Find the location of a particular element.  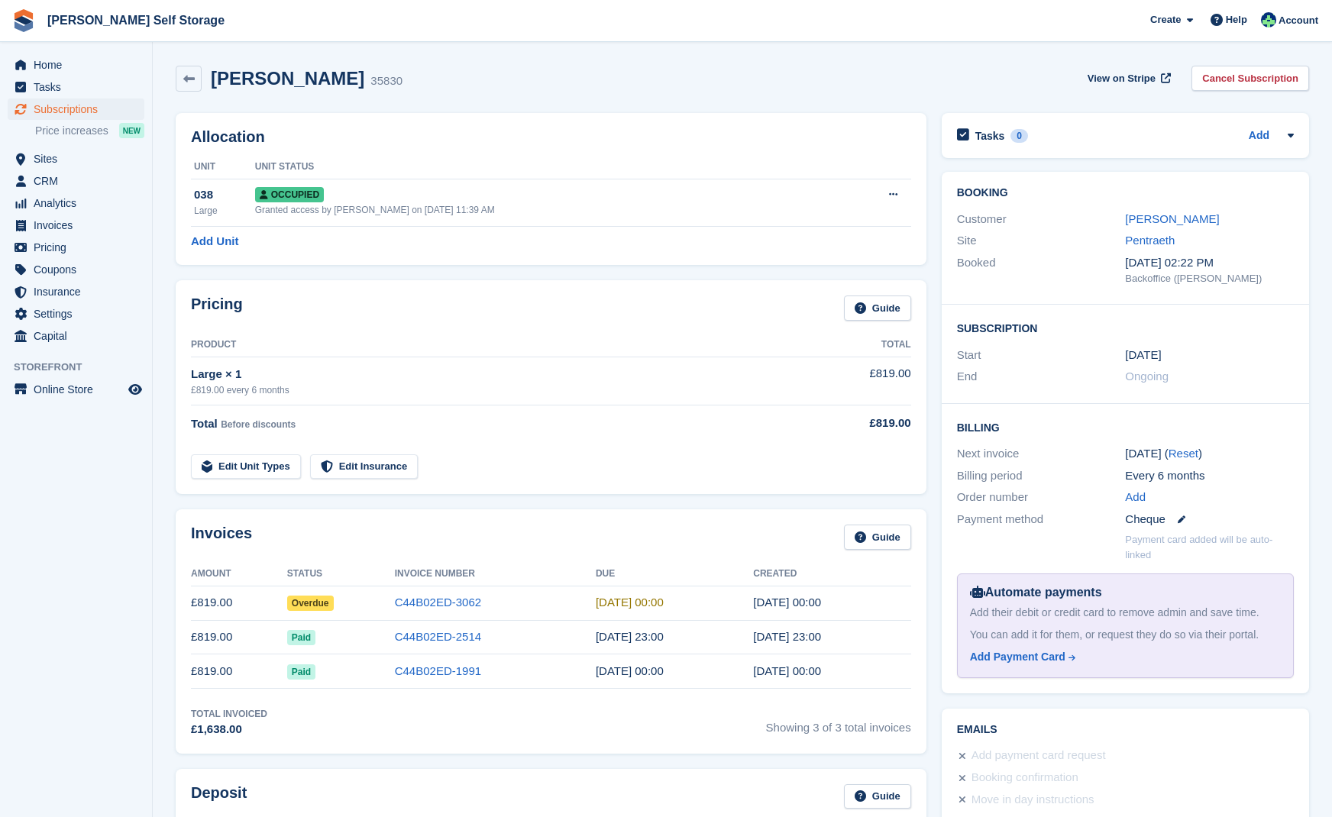

div: £1,638.00 is located at coordinates (229, 730).